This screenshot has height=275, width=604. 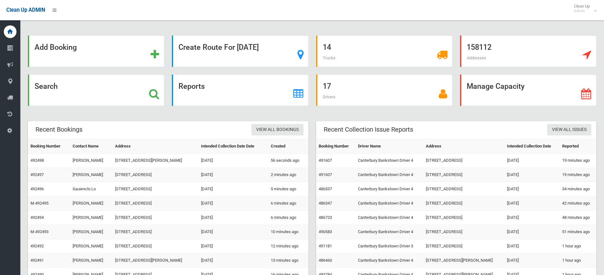 I want to click on a: 492498, so click(x=37, y=160).